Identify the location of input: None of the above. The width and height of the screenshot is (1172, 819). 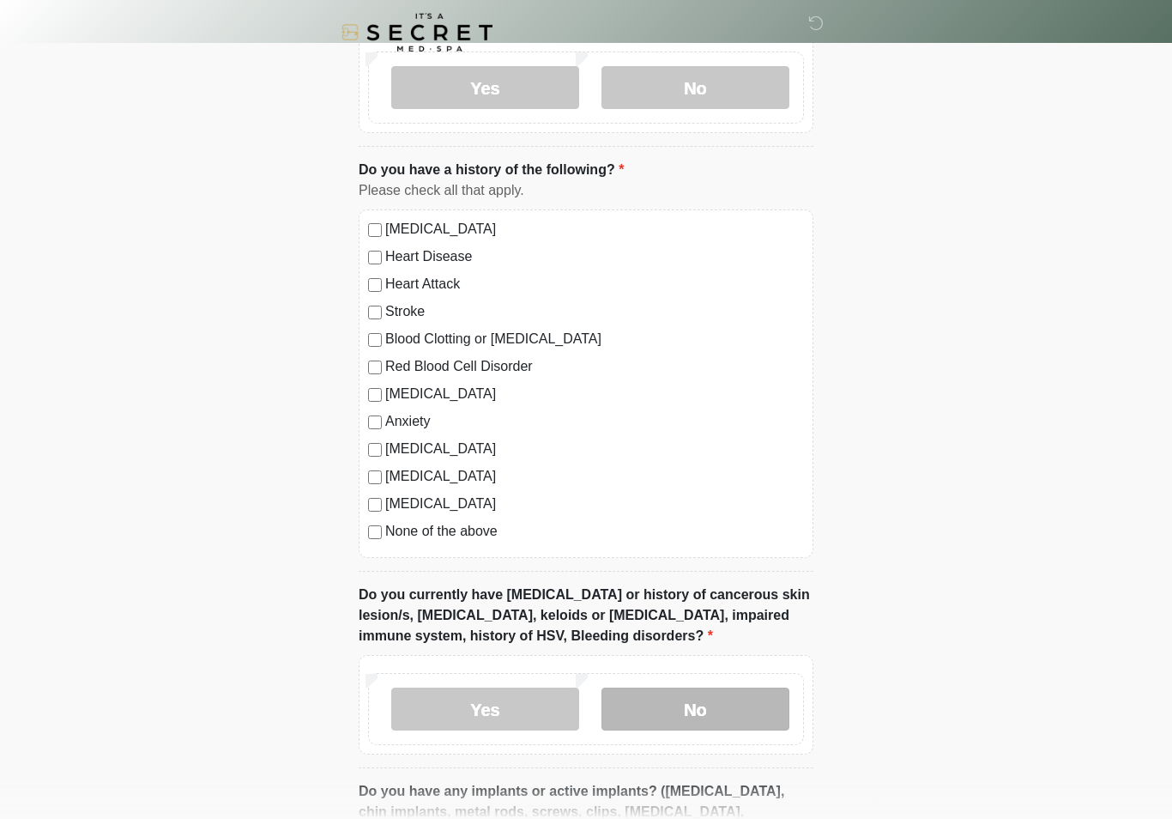
(375, 532).